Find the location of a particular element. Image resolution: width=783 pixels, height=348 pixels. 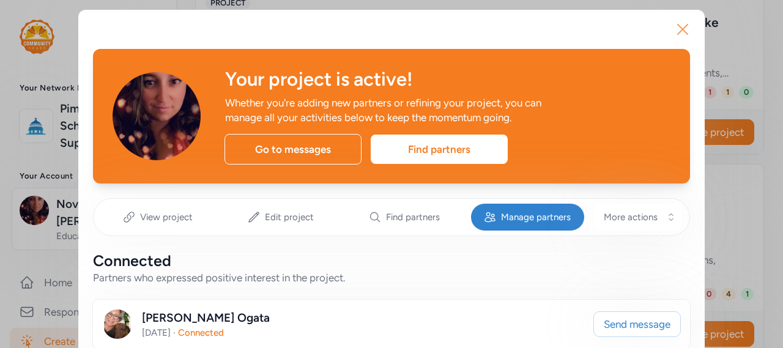

span: Connected is located at coordinates (201, 333).